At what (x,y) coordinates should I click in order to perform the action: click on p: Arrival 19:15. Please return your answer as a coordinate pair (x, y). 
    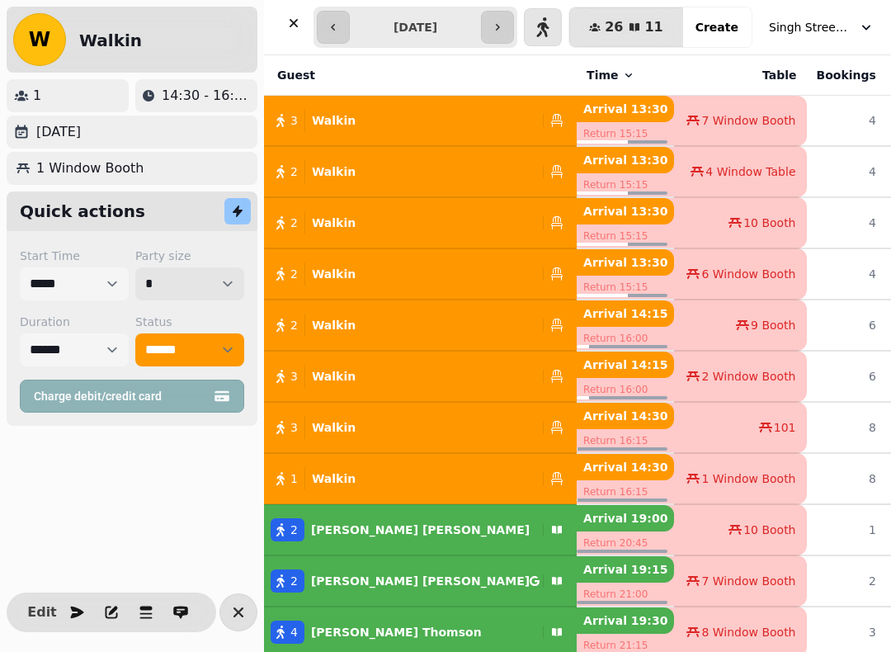
    Looking at the image, I should click on (625, 569).